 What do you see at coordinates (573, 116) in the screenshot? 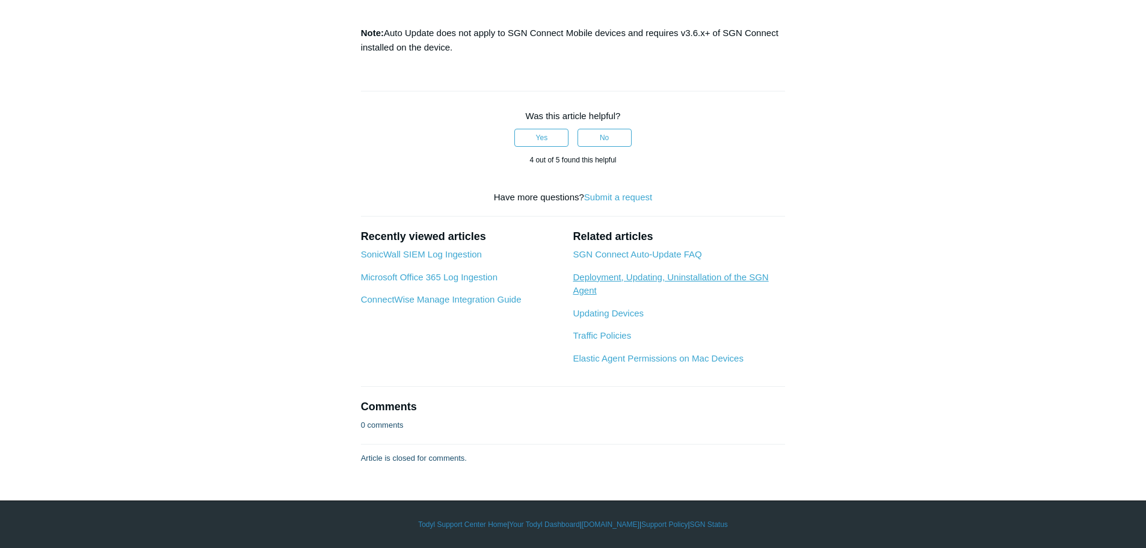
I see `span: Was this article helpful?` at bounding box center [573, 116].